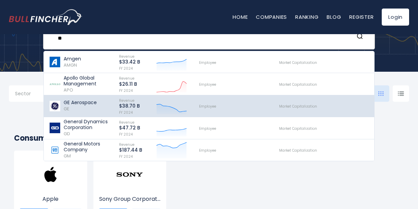 The image size is (418, 209). I want to click on a: Apple, so click(51, 189).